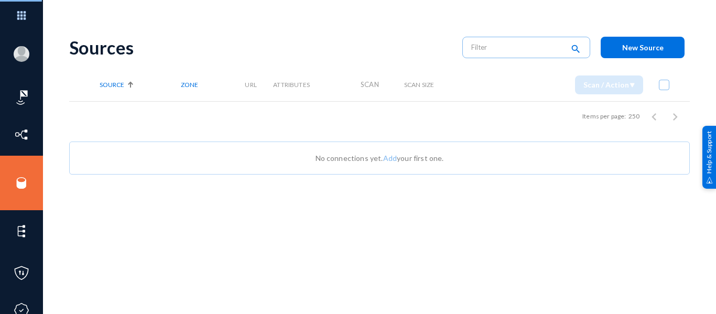  I want to click on span: Scan Size, so click(419, 84).